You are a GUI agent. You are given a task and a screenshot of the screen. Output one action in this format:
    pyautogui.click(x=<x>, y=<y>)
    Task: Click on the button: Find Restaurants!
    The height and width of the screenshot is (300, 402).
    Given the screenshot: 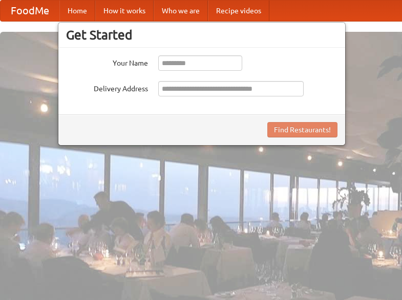 What is the action you would take?
    pyautogui.click(x=302, y=130)
    